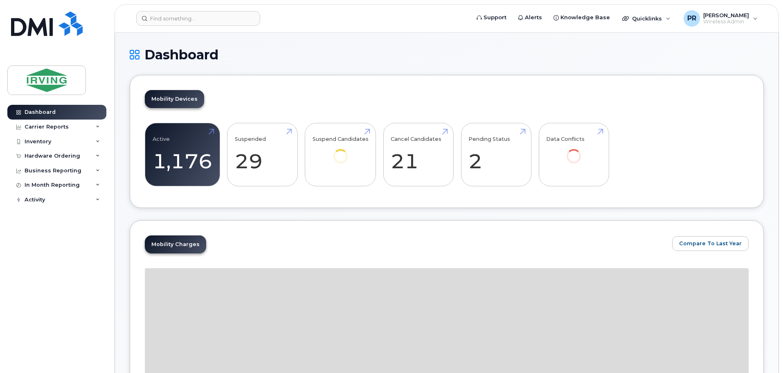 The height and width of the screenshot is (373, 783). What do you see at coordinates (262, 155) in the screenshot?
I see `a: Suspended 29` at bounding box center [262, 155].